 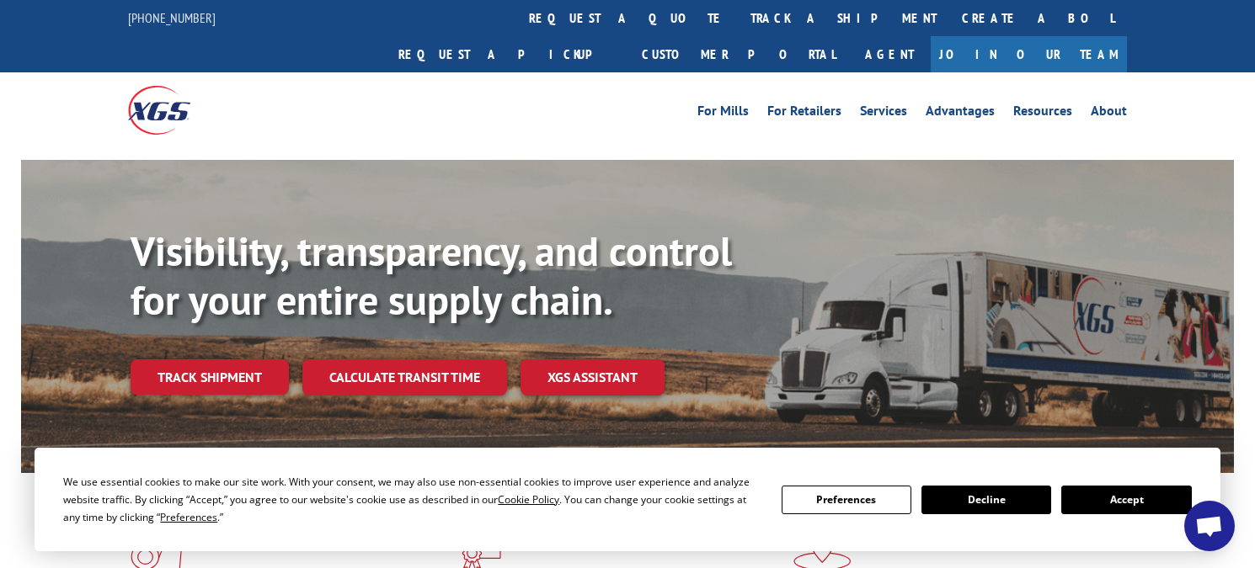 I want to click on a: Track shipment, so click(x=210, y=377).